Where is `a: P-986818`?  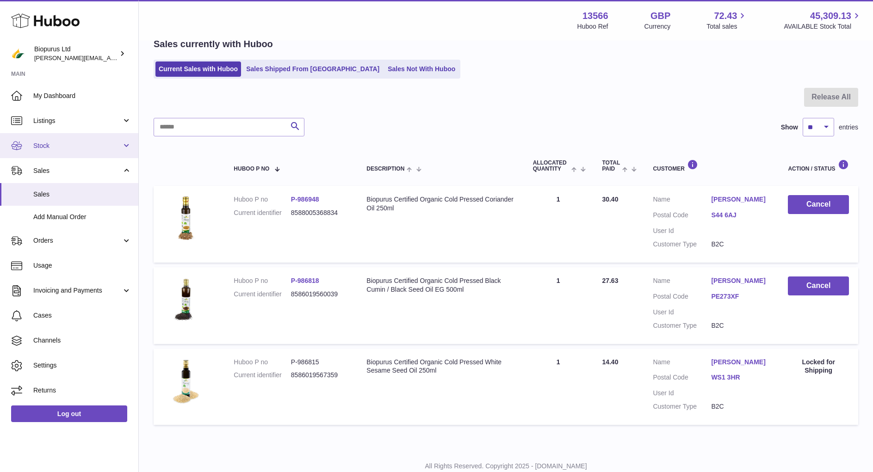 a: P-986818 is located at coordinates (305, 281).